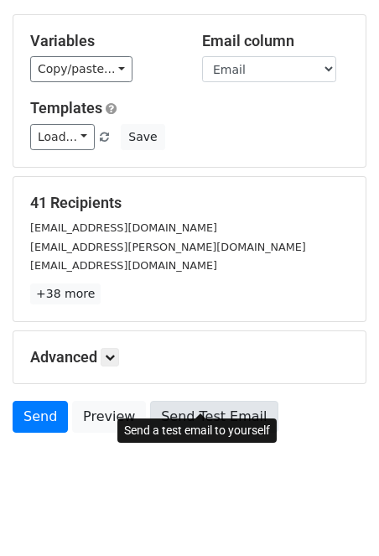 Image resolution: width=379 pixels, height=556 pixels. I want to click on h5: Advanced, so click(189, 357).